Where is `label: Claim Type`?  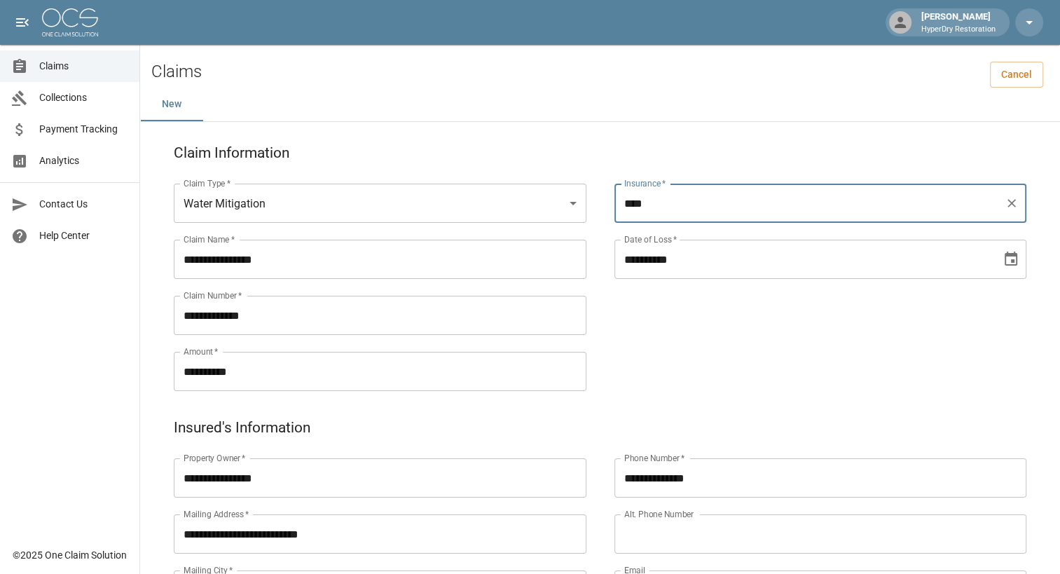 label: Claim Type is located at coordinates (207, 183).